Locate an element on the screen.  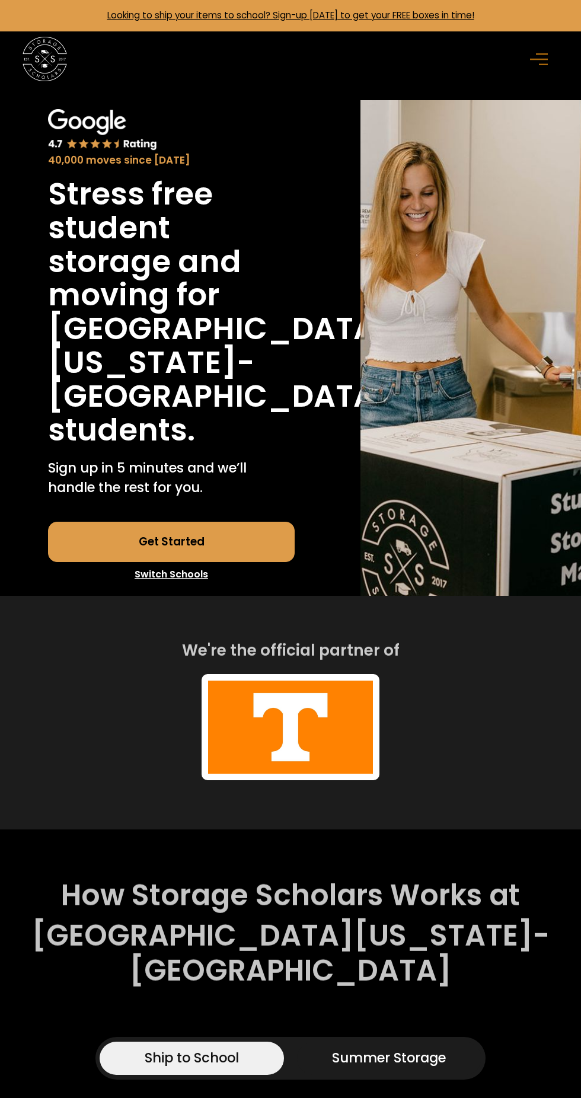
h1: students. is located at coordinates (122, 430).